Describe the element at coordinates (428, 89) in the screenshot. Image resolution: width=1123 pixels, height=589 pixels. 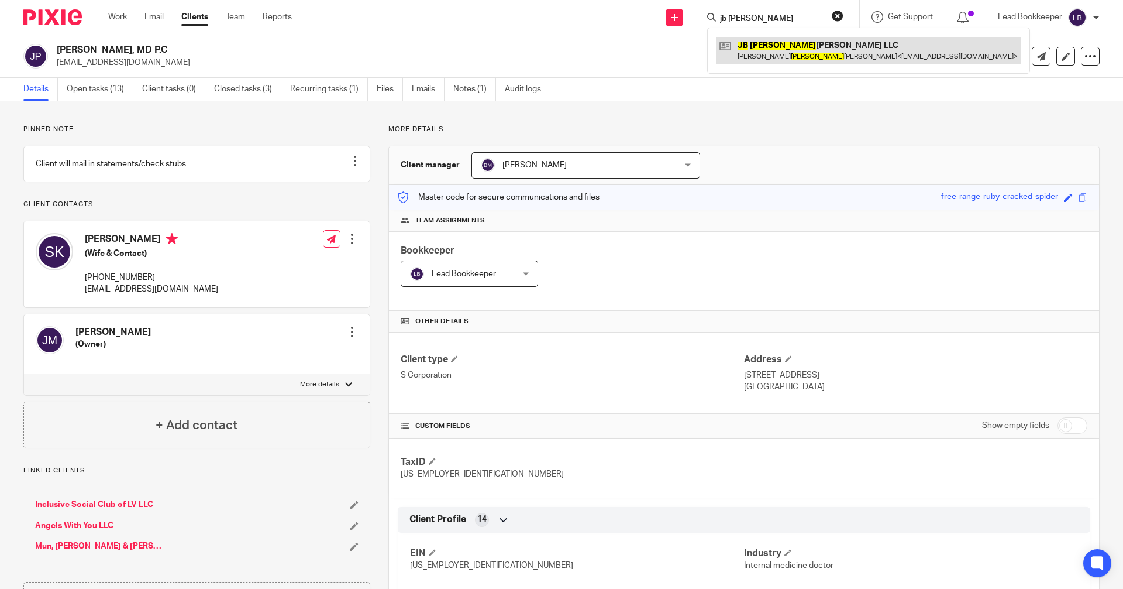
I see `a: Emails` at that location.